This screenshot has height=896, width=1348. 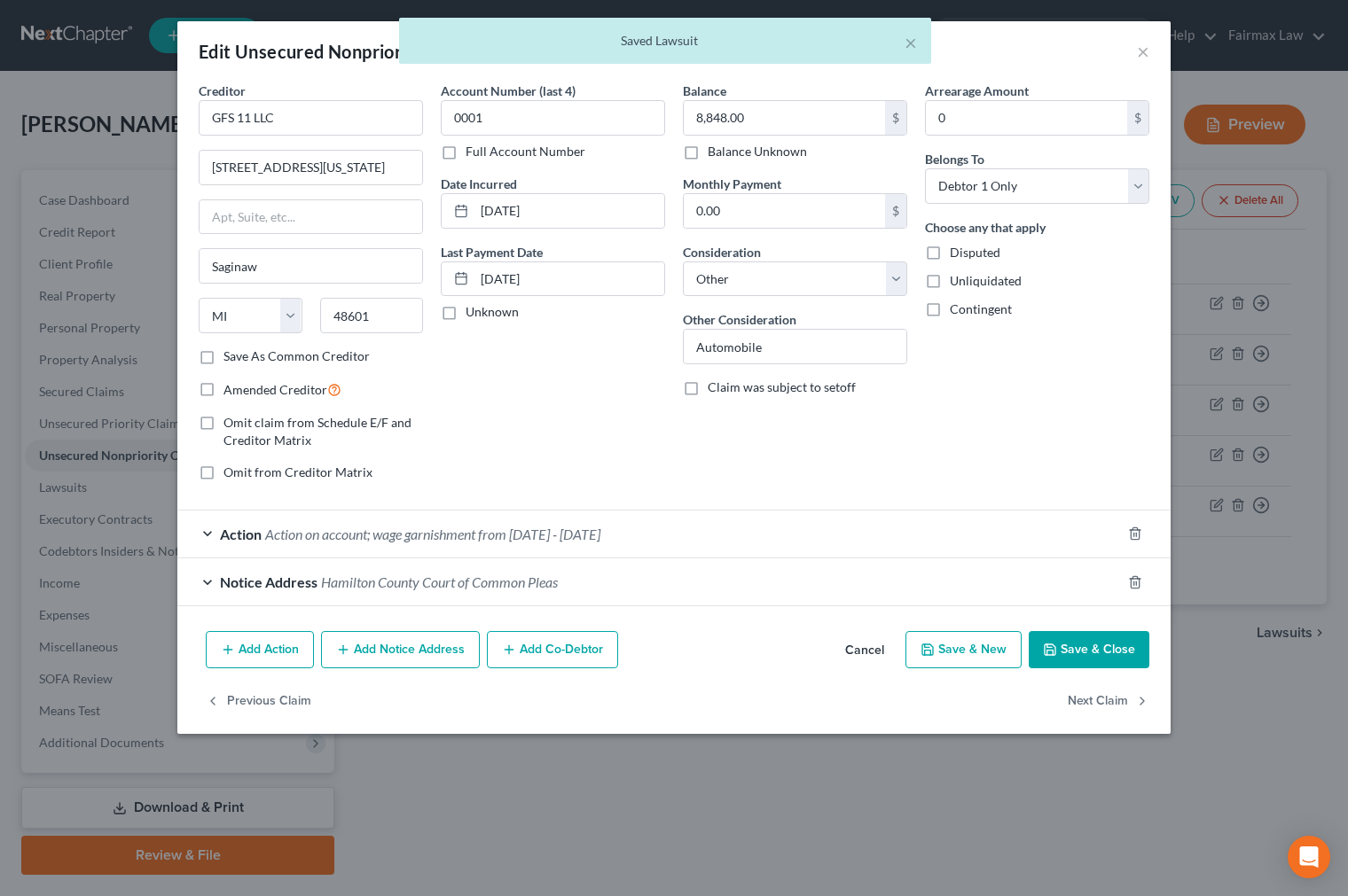 What do you see at coordinates (310, 168) in the screenshot?
I see `input: Enter address...` at bounding box center [310, 168].